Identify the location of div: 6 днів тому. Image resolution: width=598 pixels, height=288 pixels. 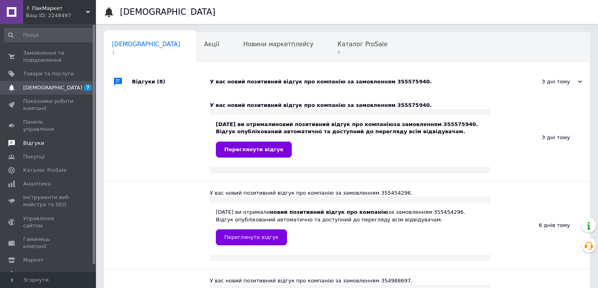
(540, 225).